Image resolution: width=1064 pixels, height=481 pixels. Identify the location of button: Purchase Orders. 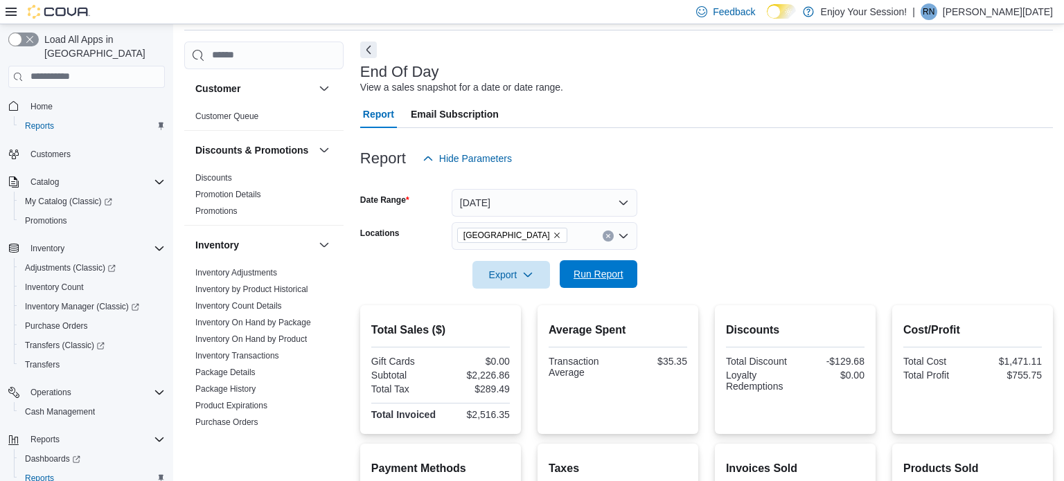
(92, 326).